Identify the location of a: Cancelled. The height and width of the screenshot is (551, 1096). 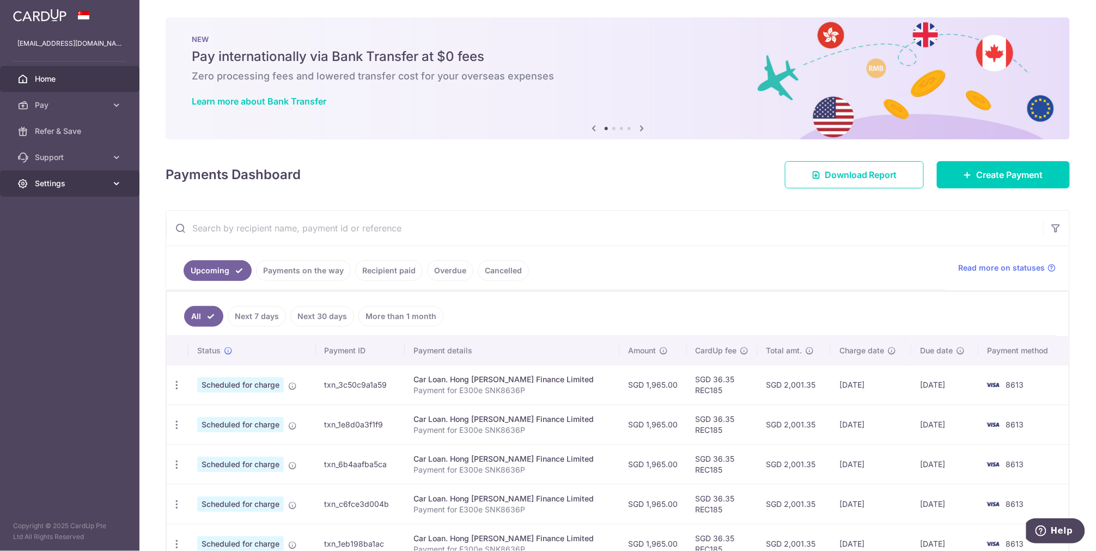
(503, 271).